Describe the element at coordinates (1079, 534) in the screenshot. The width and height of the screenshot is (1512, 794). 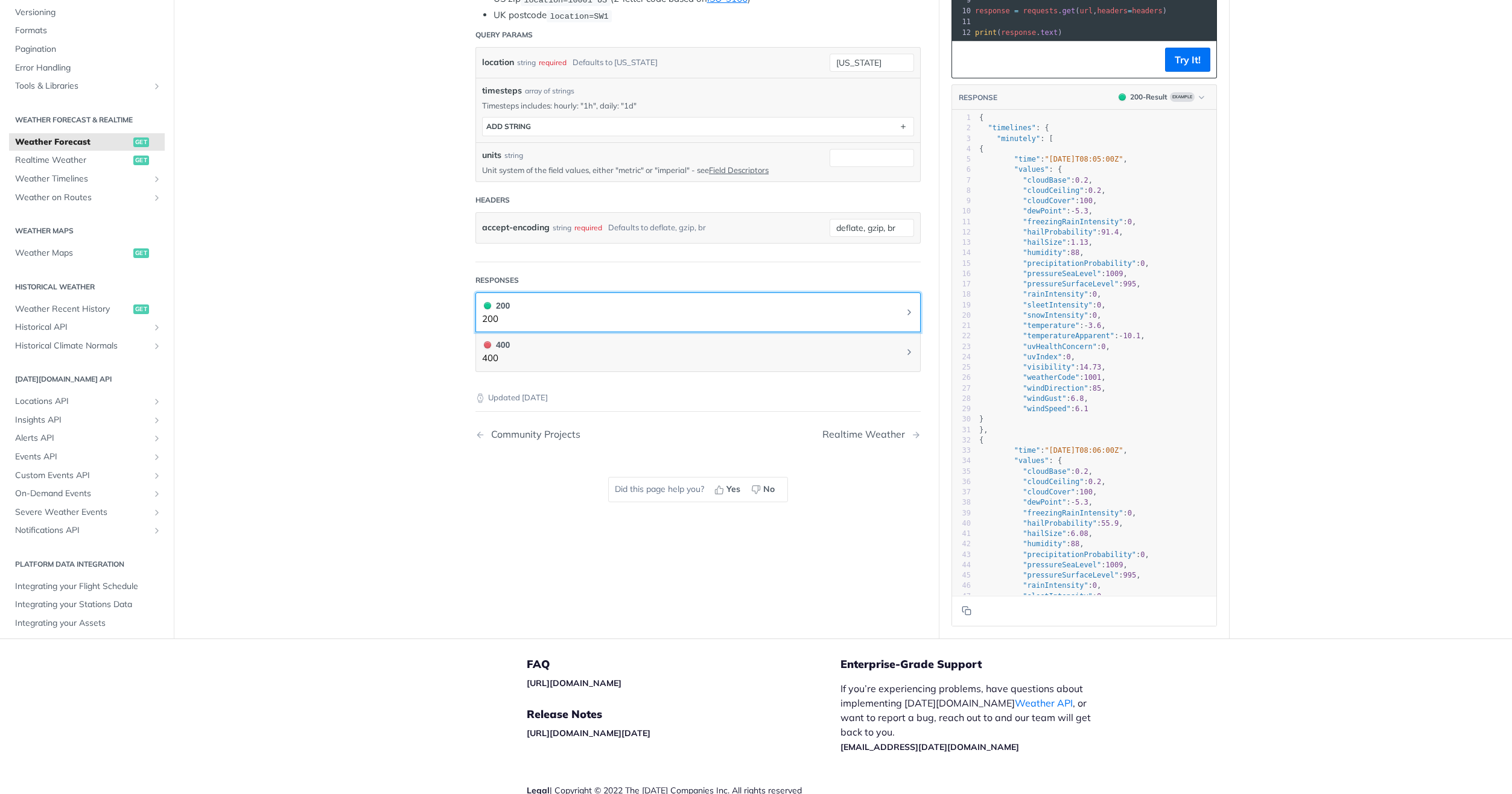
I see `span: 6.08` at that location.